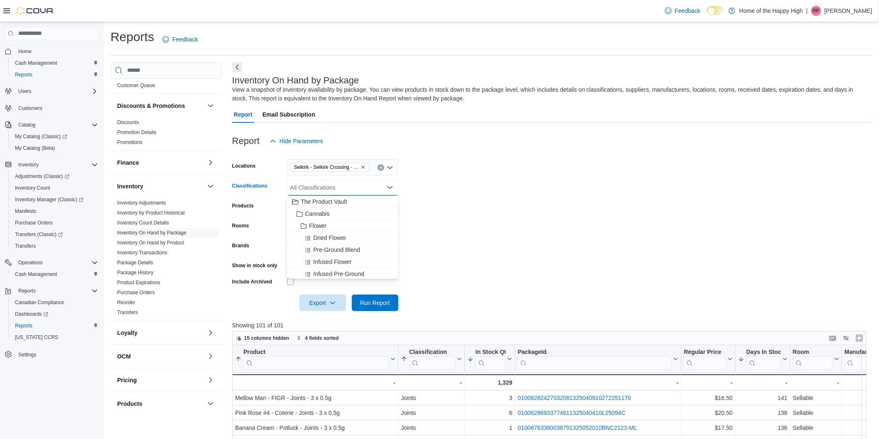 The image size is (879, 439). Describe the element at coordinates (762, 413) in the screenshot. I see `div: 138` at that location.